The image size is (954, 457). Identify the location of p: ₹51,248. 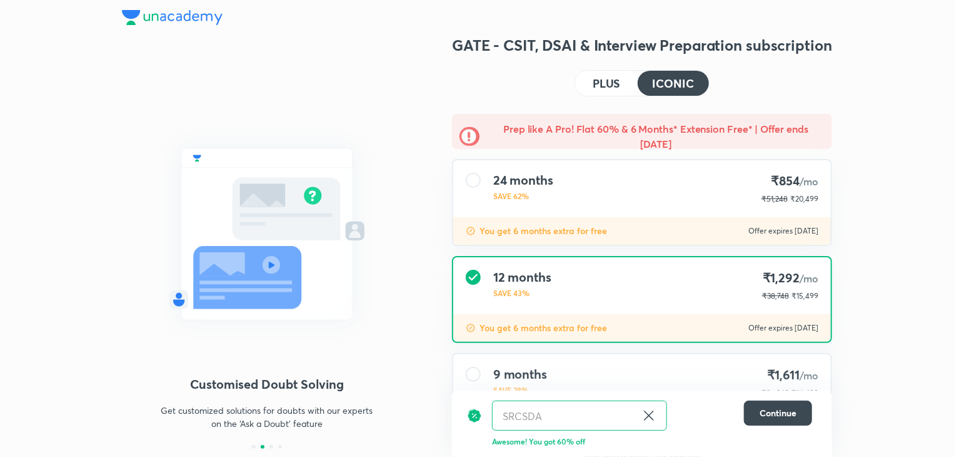
(775, 199).